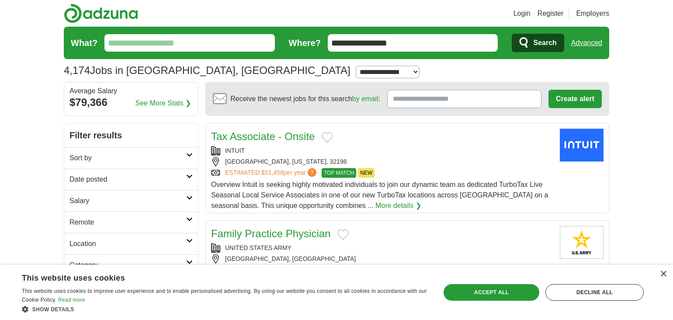 Image resolution: width=673 pixels, height=320 pixels. What do you see at coordinates (235, 150) in the screenshot?
I see `a: INTUIT` at bounding box center [235, 150].